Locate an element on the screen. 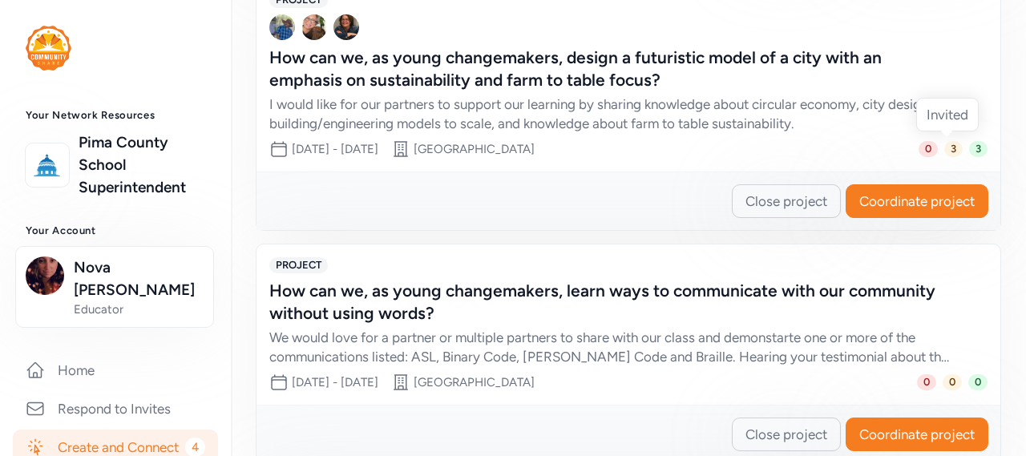  div: How can we, as young changemakers, learn ways to communicate with our community without using words? is located at coordinates (612, 302).